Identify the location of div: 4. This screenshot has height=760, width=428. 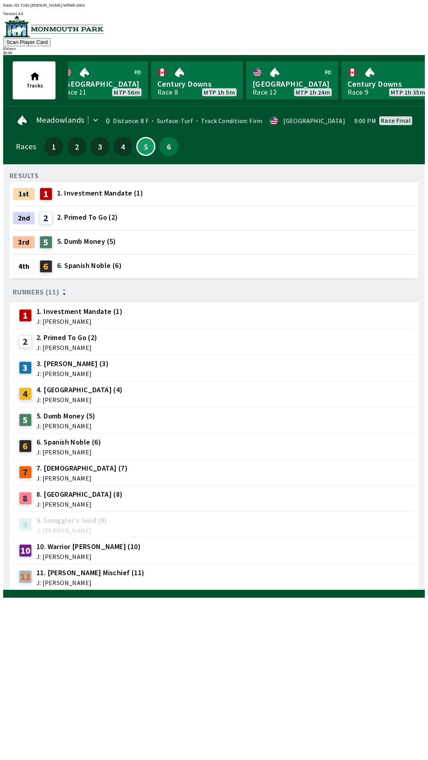
(25, 394).